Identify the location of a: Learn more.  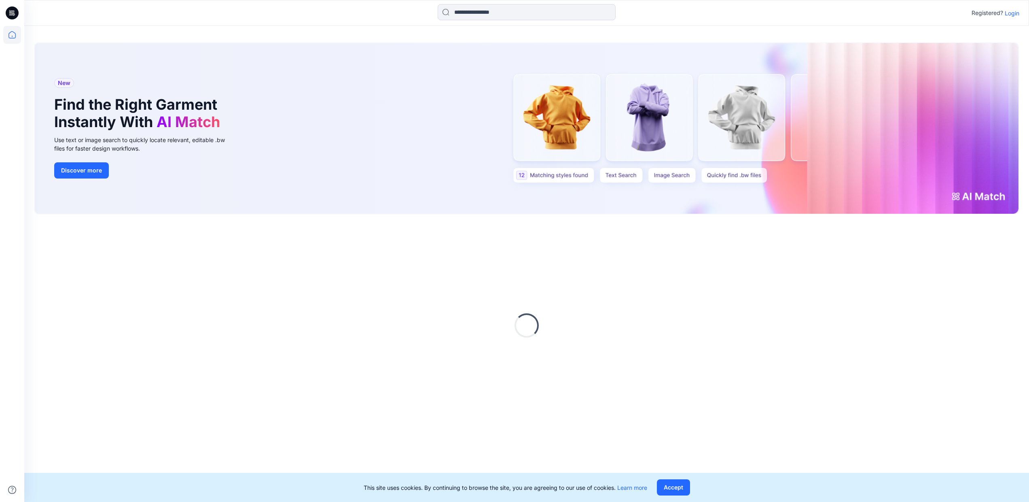
(632, 487).